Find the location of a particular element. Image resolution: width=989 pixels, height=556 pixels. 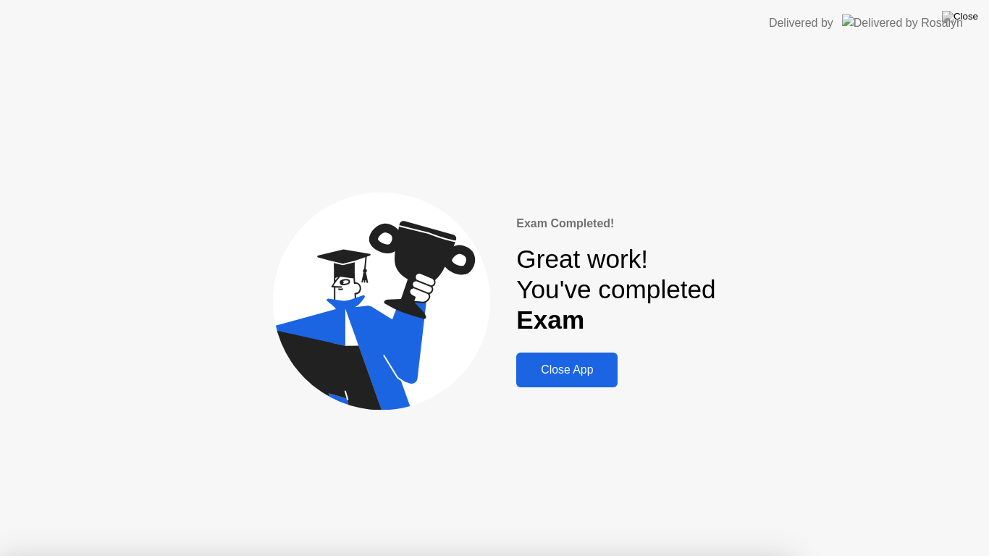

img: Close is located at coordinates (960, 17).